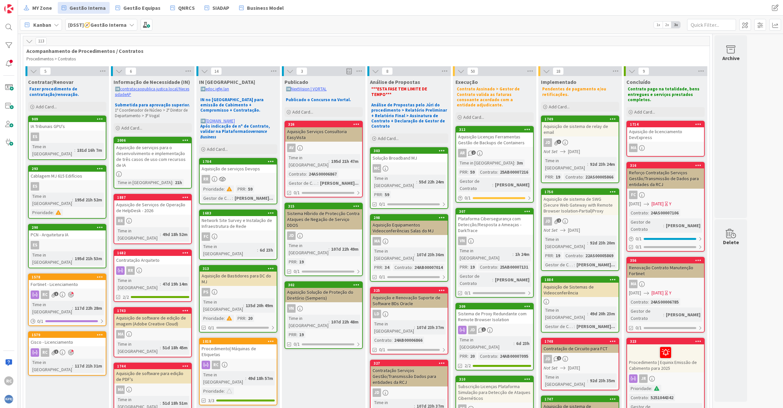 This screenshot has height=408, width=783. I want to click on div: 24AS00007106, so click(665, 213).